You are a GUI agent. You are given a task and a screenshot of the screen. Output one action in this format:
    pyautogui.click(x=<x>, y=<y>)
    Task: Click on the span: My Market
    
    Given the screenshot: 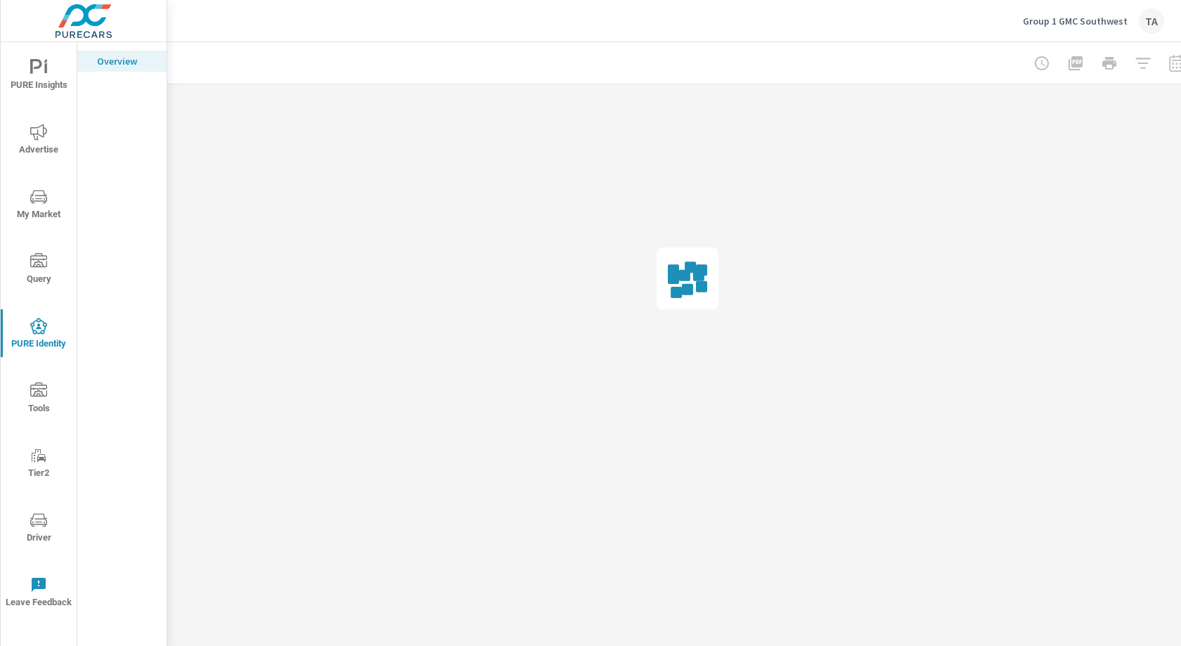 What is the action you would take?
    pyautogui.click(x=39, y=205)
    